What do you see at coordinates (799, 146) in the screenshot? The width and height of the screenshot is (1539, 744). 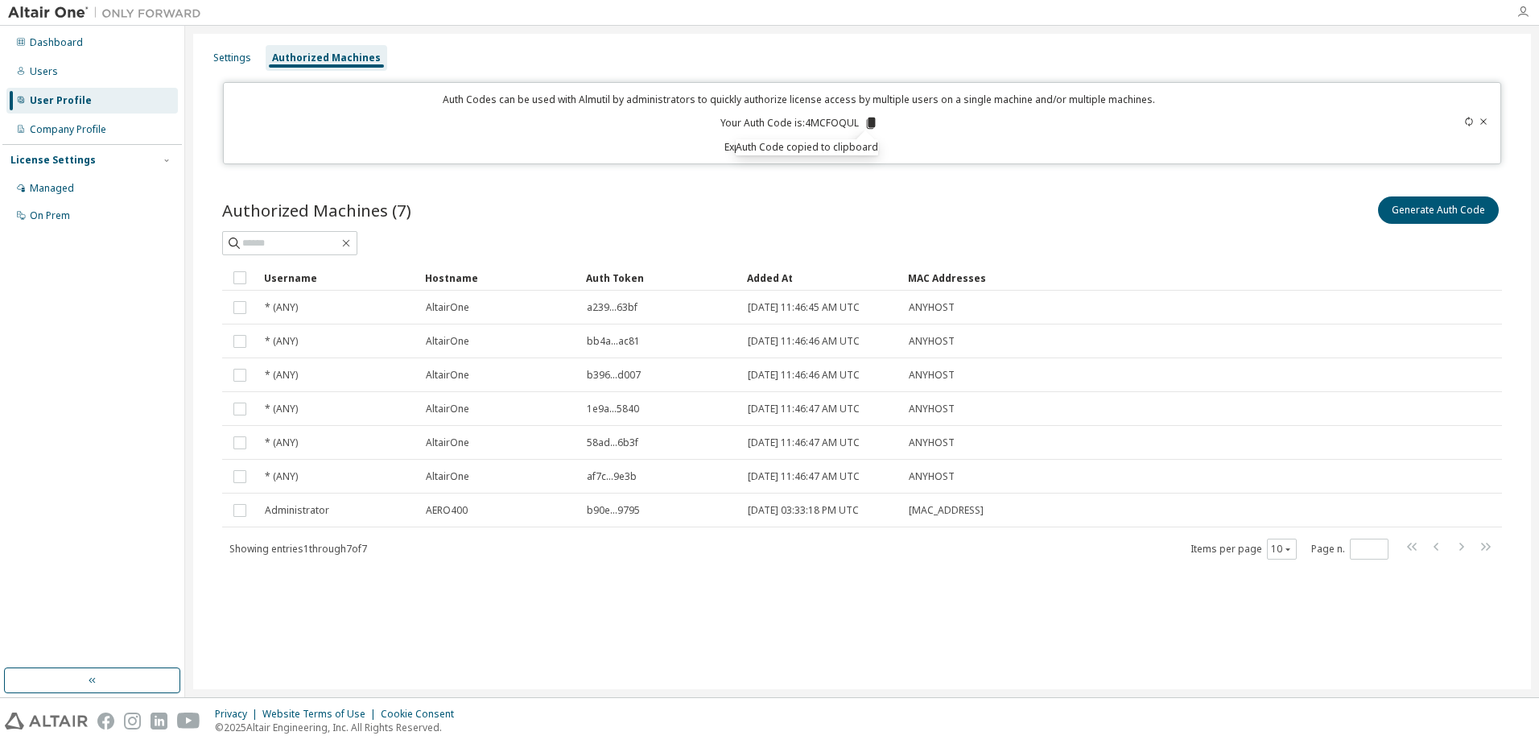 I see `p: Expires in 13 minutes, 22 seconds` at bounding box center [799, 146].